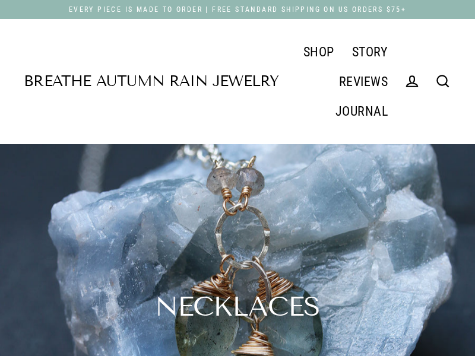 The image size is (475, 356). I want to click on a: Breathe Autumn Rain Jewelry, so click(151, 81).